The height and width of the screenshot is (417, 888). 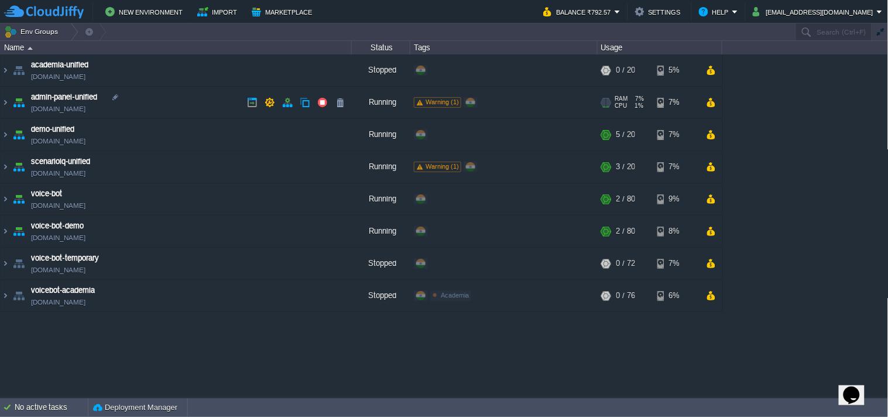 What do you see at coordinates (622, 99) in the screenshot?
I see `span: RAM` at bounding box center [622, 99].